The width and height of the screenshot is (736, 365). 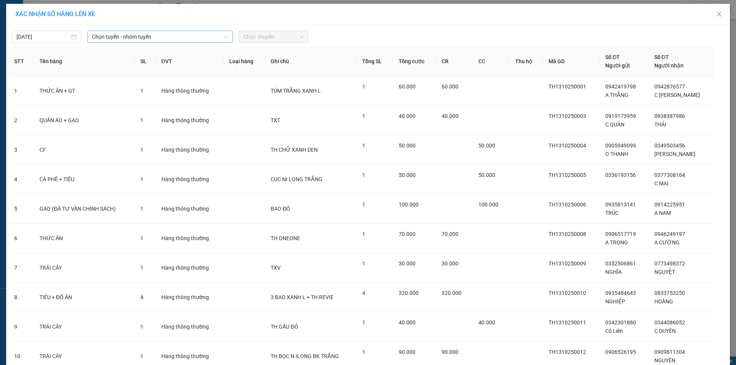 What do you see at coordinates (567, 293) in the screenshot?
I see `span: TH1310250010` at bounding box center [567, 293].